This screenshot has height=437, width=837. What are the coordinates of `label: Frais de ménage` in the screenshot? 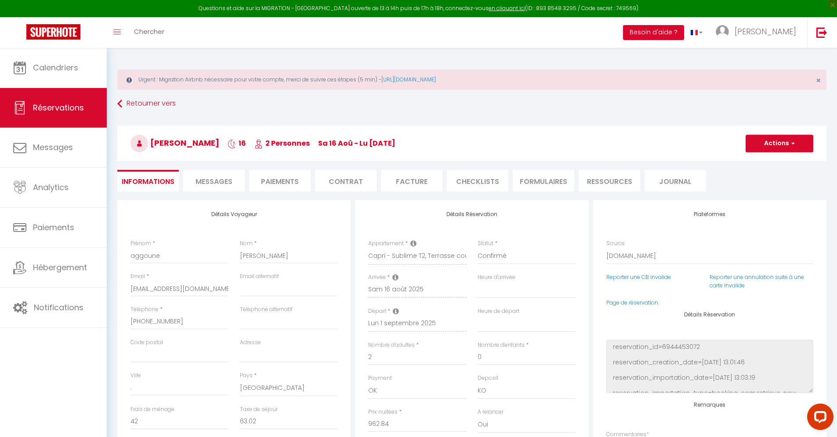 It's located at (153, 409).